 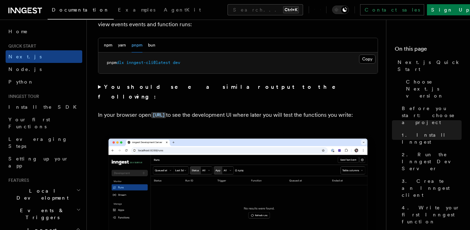 I want to click on p: In your browser open to see the development UI where later you will test the functions you write:, so click(x=238, y=115).